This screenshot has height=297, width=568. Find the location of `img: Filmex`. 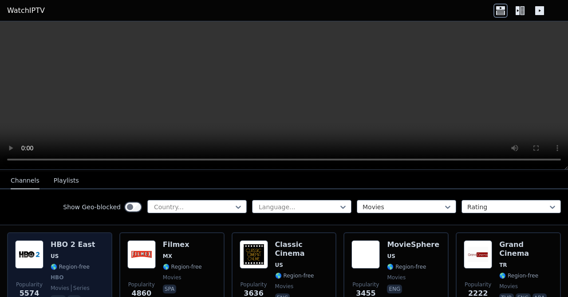

img: Filmex is located at coordinates (141, 255).